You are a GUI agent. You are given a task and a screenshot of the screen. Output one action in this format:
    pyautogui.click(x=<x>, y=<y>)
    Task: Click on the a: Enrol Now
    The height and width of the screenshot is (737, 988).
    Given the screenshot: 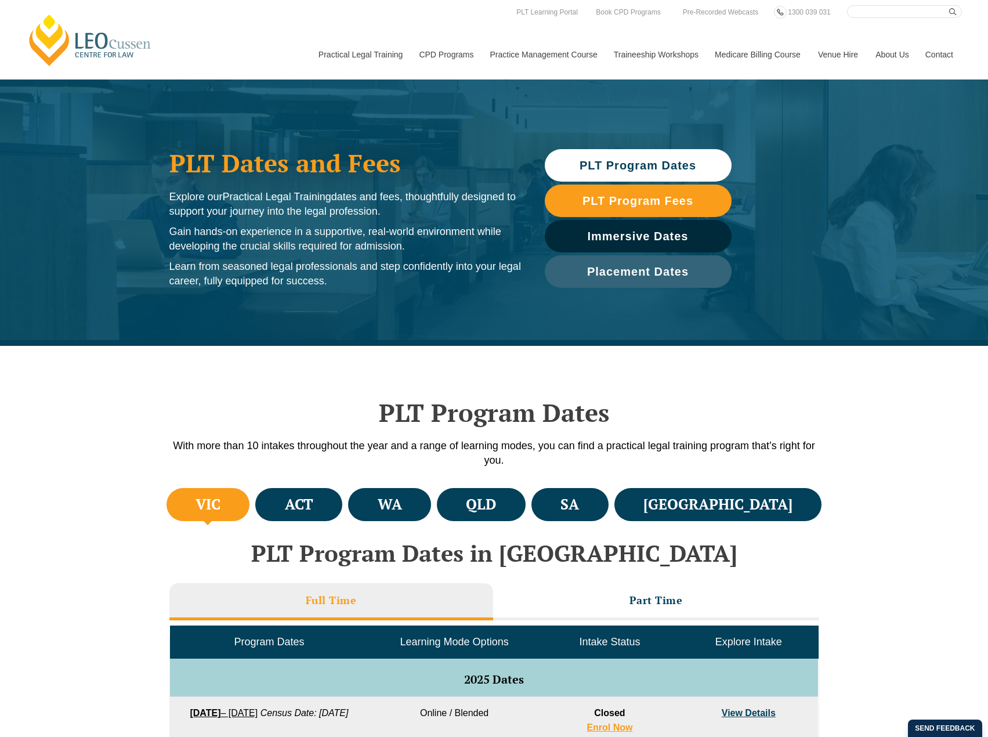 What is the action you would take?
    pyautogui.click(x=609, y=727)
    